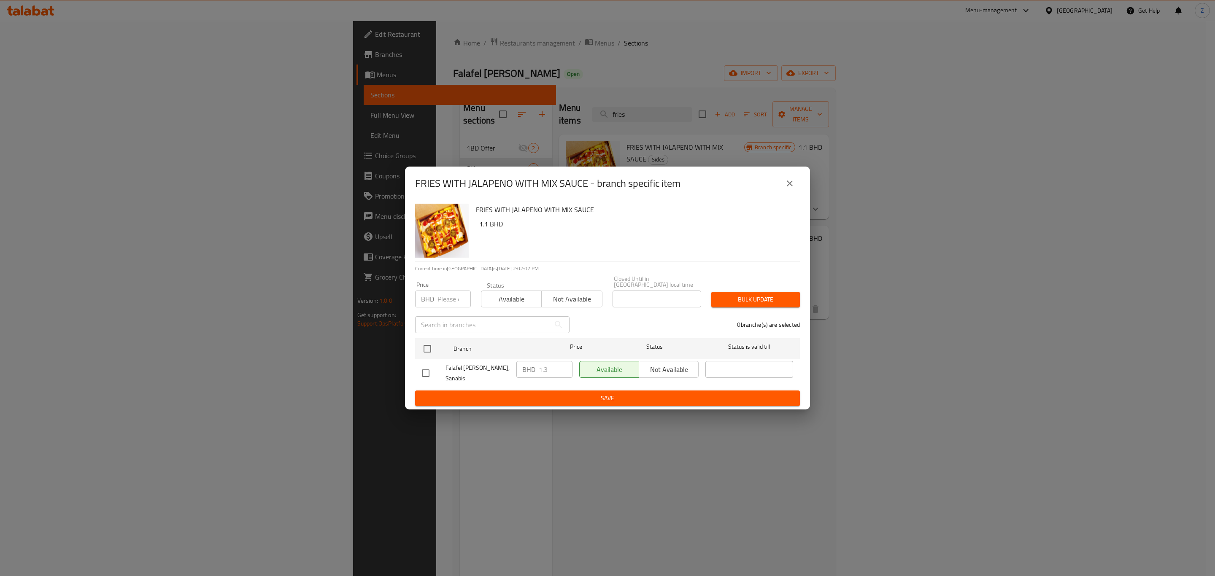 This screenshot has width=1215, height=576. I want to click on h6: FRIES WITH JALAPENO WITH MIX SAUCE, so click(635, 210).